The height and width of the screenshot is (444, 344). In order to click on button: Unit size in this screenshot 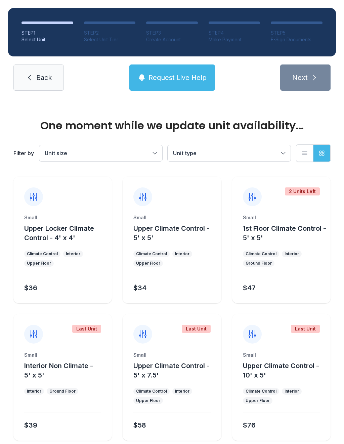, I will do `click(101, 153)`.